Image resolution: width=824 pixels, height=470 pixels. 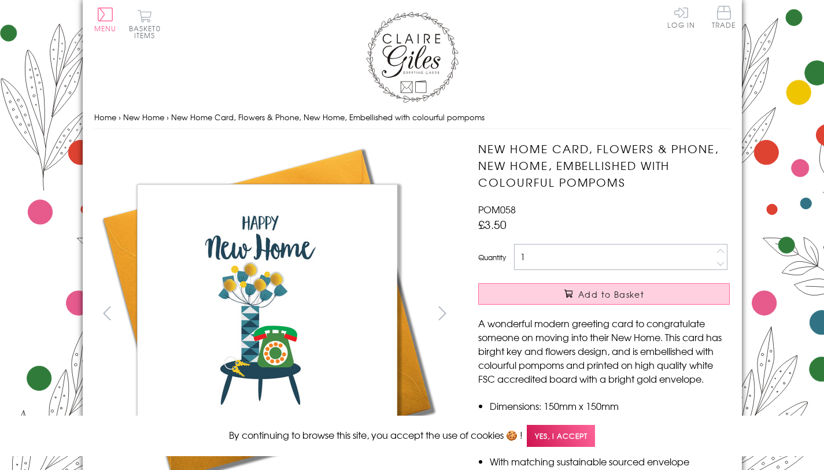 I want to click on span: Add to Basket, so click(x=611, y=294).